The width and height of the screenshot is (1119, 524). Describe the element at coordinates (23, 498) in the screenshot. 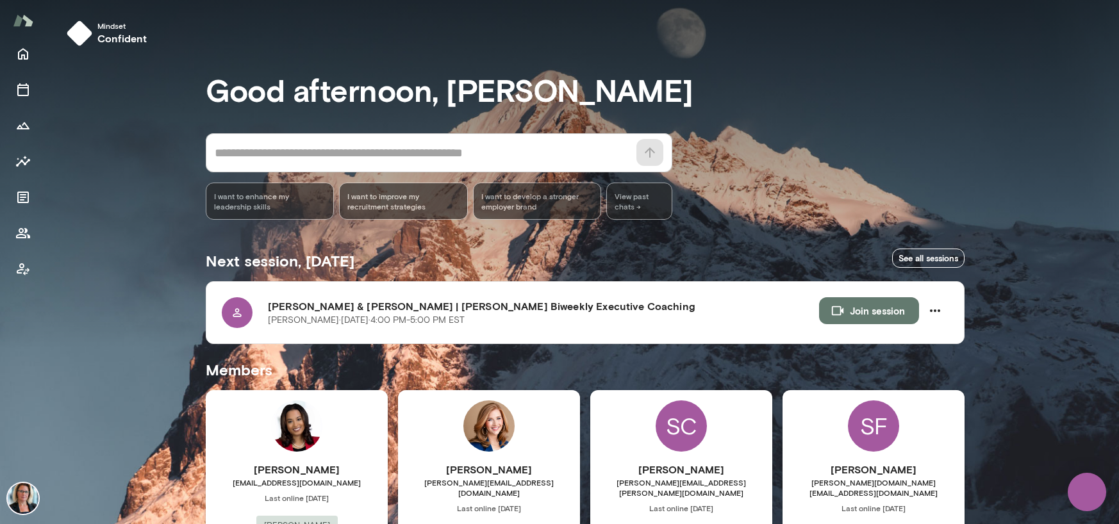

I see `img: Jennifer Alvarez` at that location.